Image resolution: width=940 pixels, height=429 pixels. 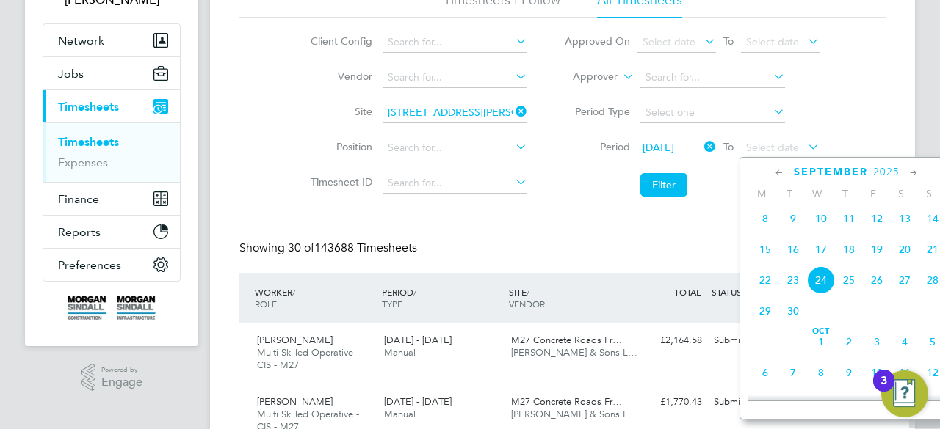 What do you see at coordinates (830, 172) in the screenshot?
I see `span: September` at bounding box center [830, 172].